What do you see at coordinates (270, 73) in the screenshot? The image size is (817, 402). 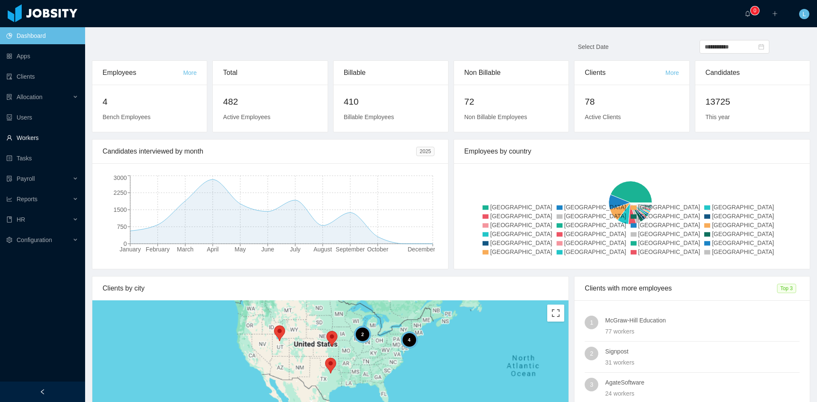 I see `div: Total` at bounding box center [270, 73].